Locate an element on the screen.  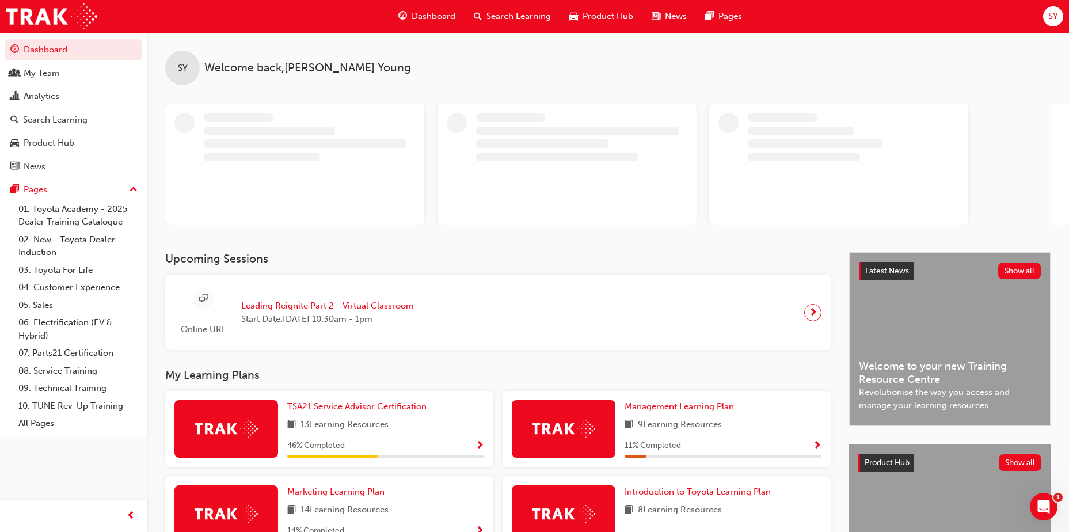
div: Analytics is located at coordinates (41, 96).